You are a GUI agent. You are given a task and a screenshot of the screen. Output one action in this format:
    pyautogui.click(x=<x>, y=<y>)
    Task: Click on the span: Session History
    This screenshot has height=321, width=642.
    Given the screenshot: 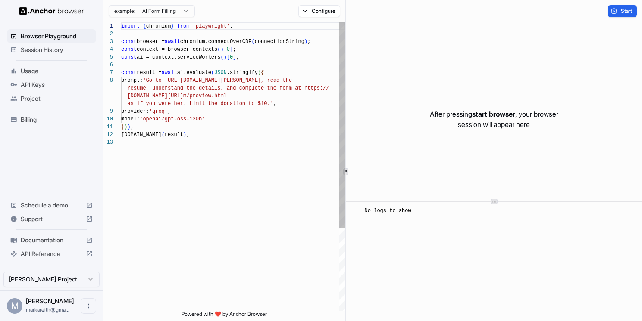 What is the action you would take?
    pyautogui.click(x=56, y=50)
    